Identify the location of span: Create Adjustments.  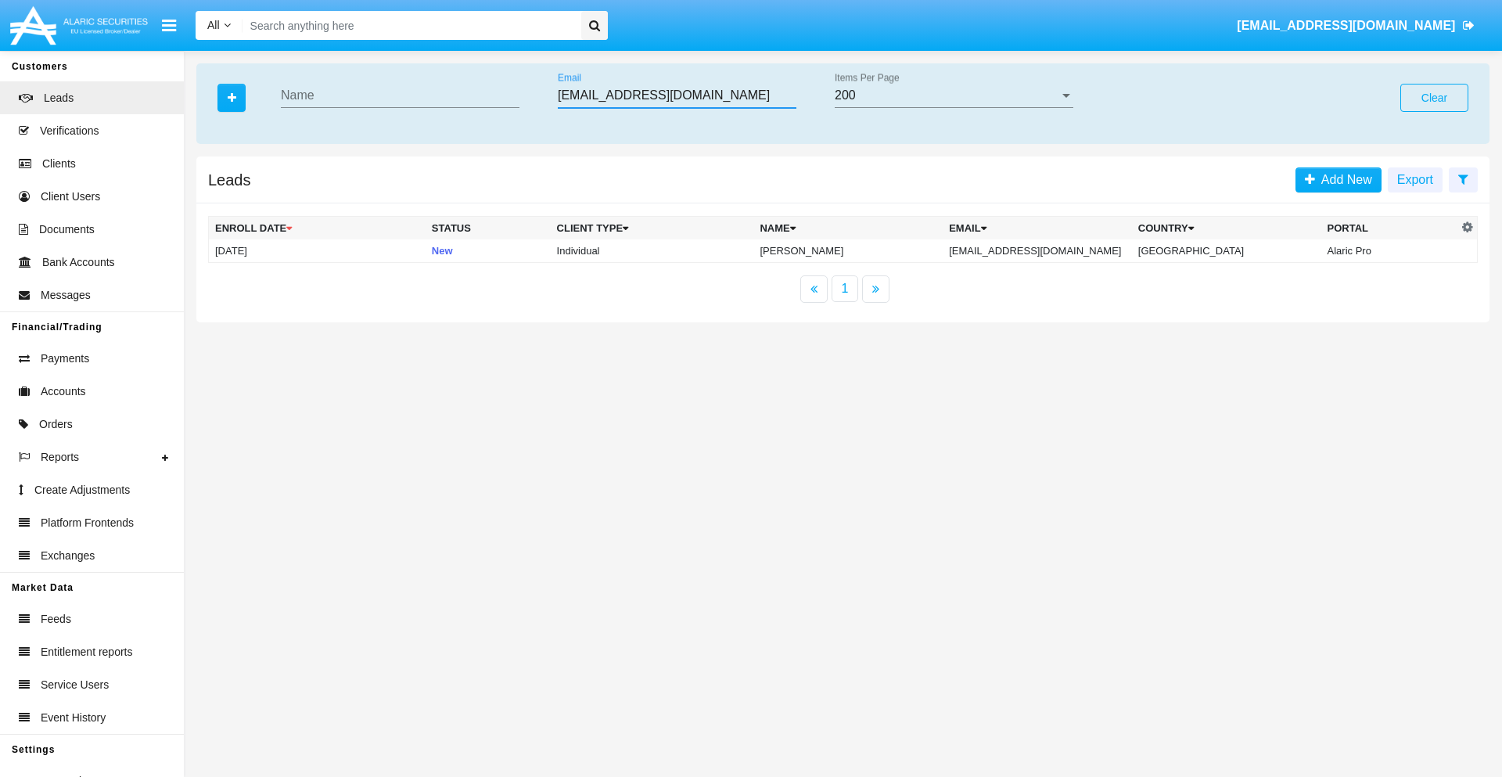
(82, 490).